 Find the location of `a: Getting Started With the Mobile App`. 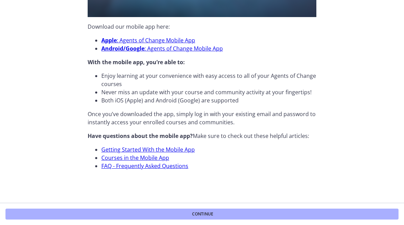

a: Getting Started With the Mobile App is located at coordinates (148, 150).